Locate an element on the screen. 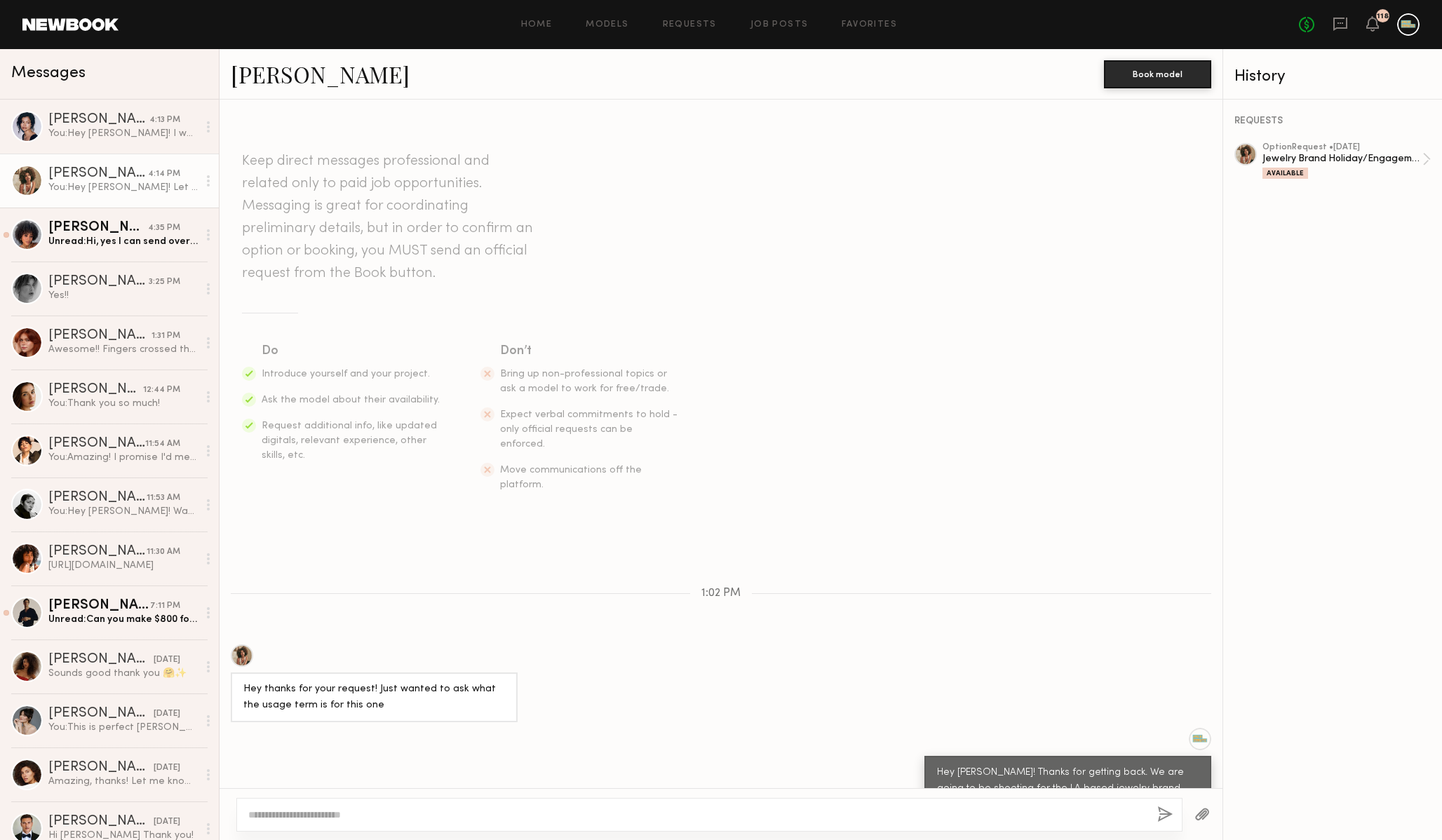  a: Favorites is located at coordinates (869, 25).